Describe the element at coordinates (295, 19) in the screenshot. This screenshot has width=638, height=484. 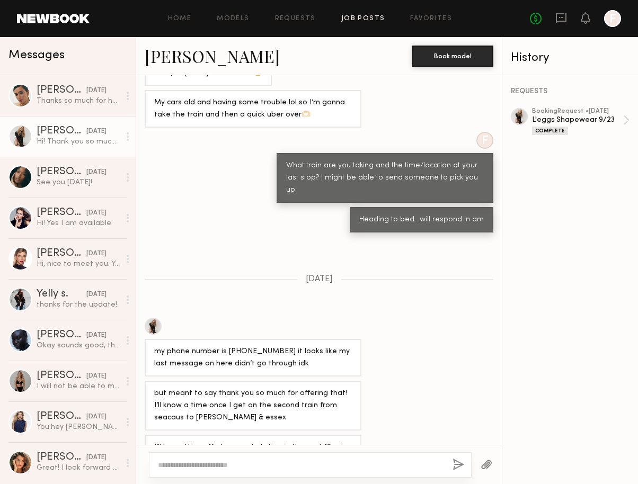
I see `a: Requests` at that location.